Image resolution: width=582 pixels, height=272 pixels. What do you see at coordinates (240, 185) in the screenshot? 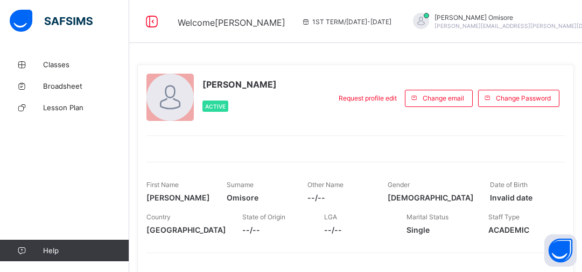
I see `span: Surname` at bounding box center [240, 185].